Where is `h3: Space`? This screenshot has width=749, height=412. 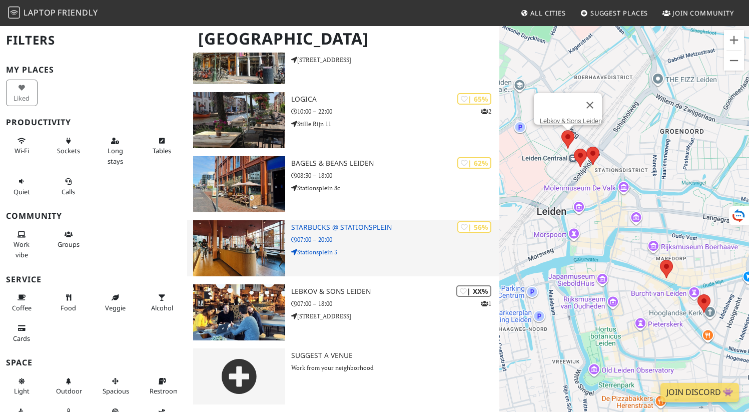 h3: Space is located at coordinates (94, 362).